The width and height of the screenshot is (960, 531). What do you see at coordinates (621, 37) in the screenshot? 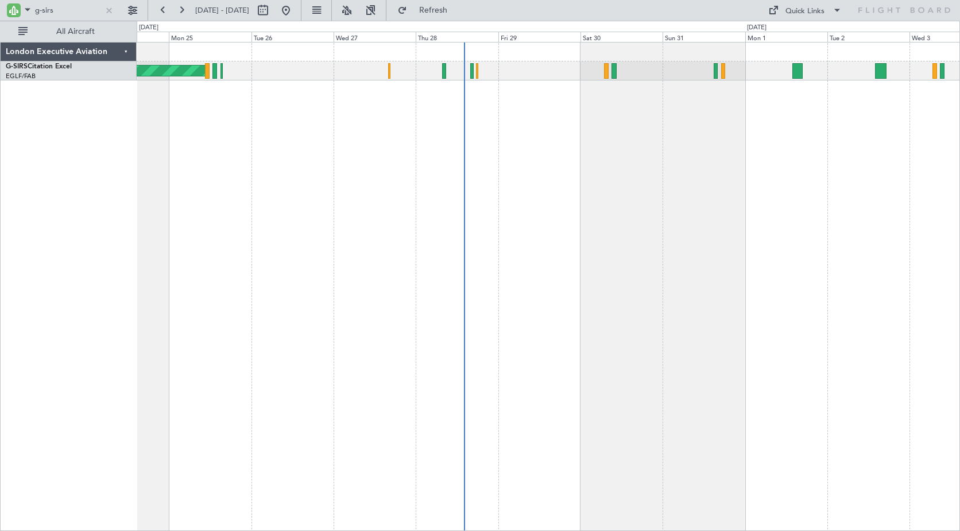
I see `div: Sat 30` at bounding box center [621, 37].